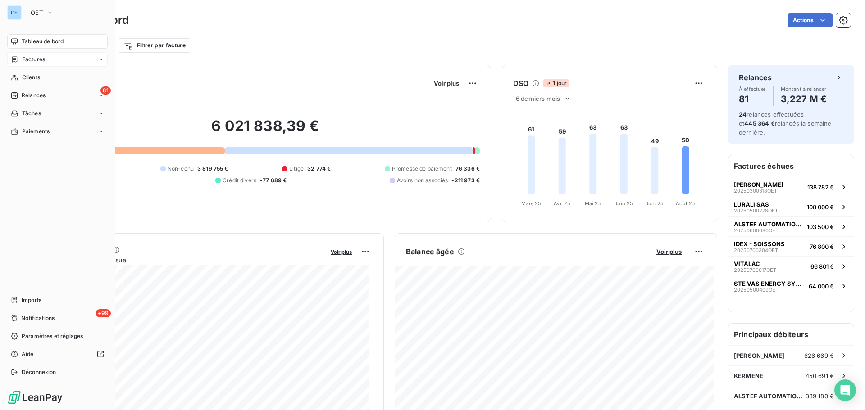 The height and width of the screenshot is (410, 865). I want to click on div: OE, so click(14, 13).